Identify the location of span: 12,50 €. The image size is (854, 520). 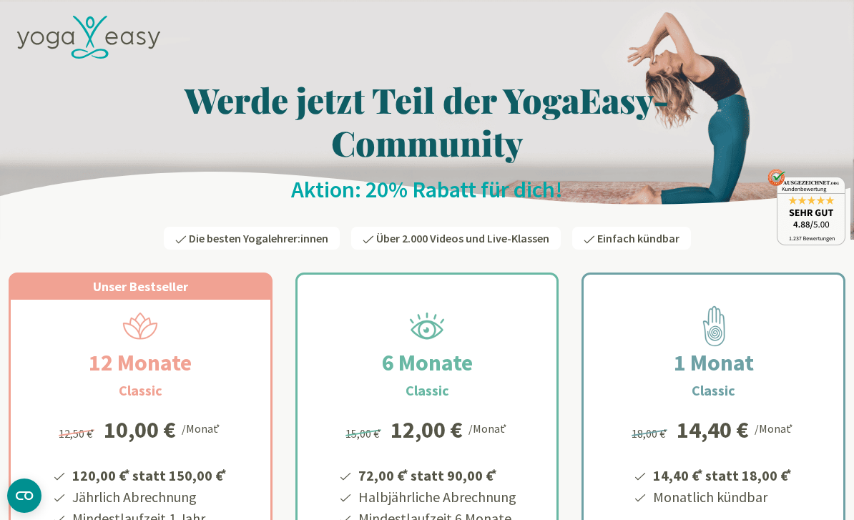
(77, 434).